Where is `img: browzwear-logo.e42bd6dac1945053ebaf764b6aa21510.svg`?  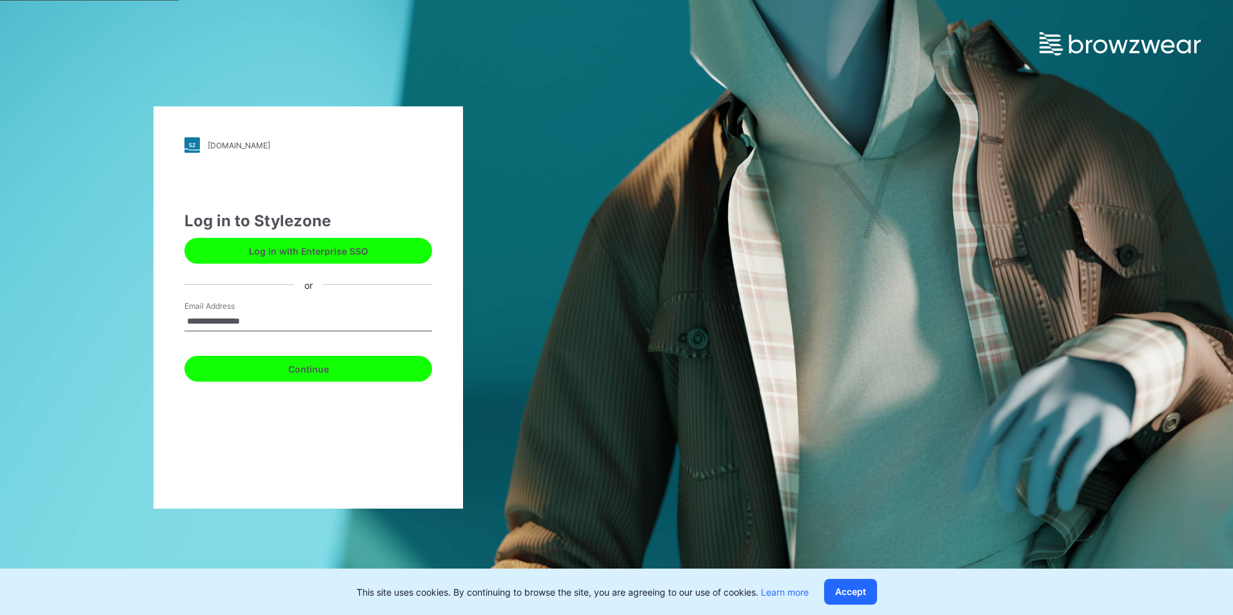
img: browzwear-logo.e42bd6dac1945053ebaf764b6aa21510.svg is located at coordinates (1120, 44).